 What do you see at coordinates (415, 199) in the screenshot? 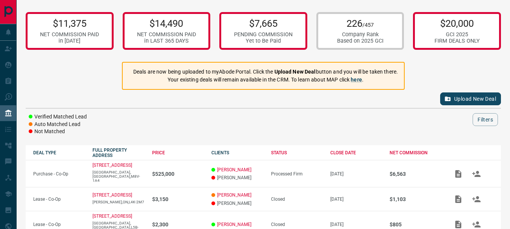
I see `p: $1,103` at bounding box center [415, 199].